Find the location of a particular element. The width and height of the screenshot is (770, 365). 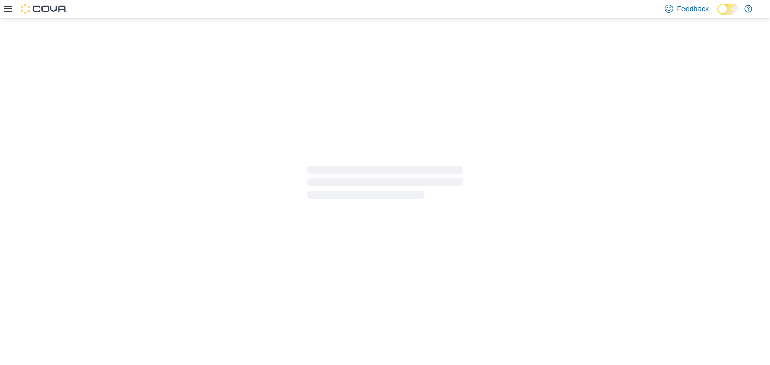

span: Loading is located at coordinates (385, 184).